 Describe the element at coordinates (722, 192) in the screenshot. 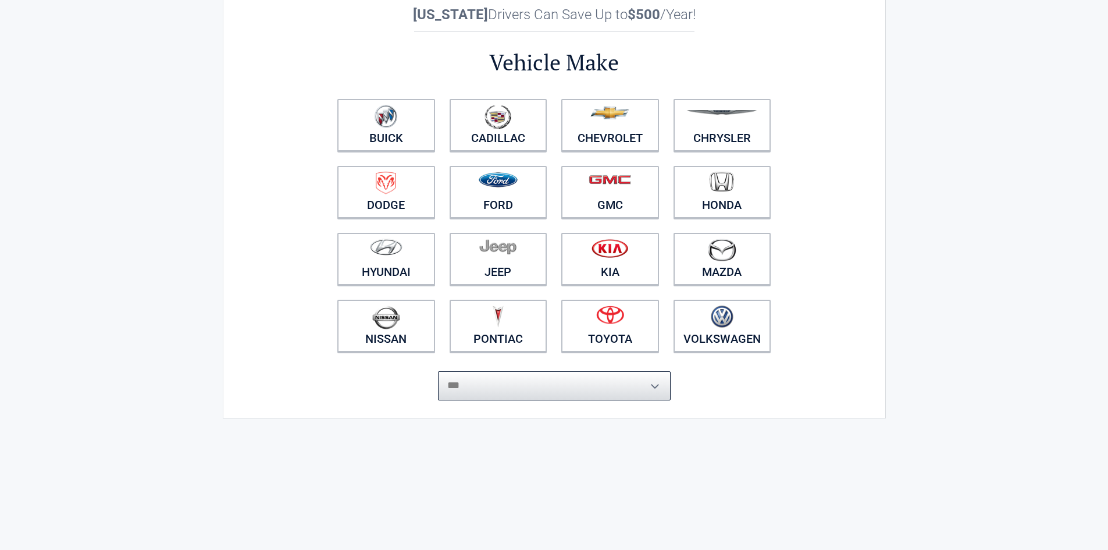

I see `a: Honda` at that location.